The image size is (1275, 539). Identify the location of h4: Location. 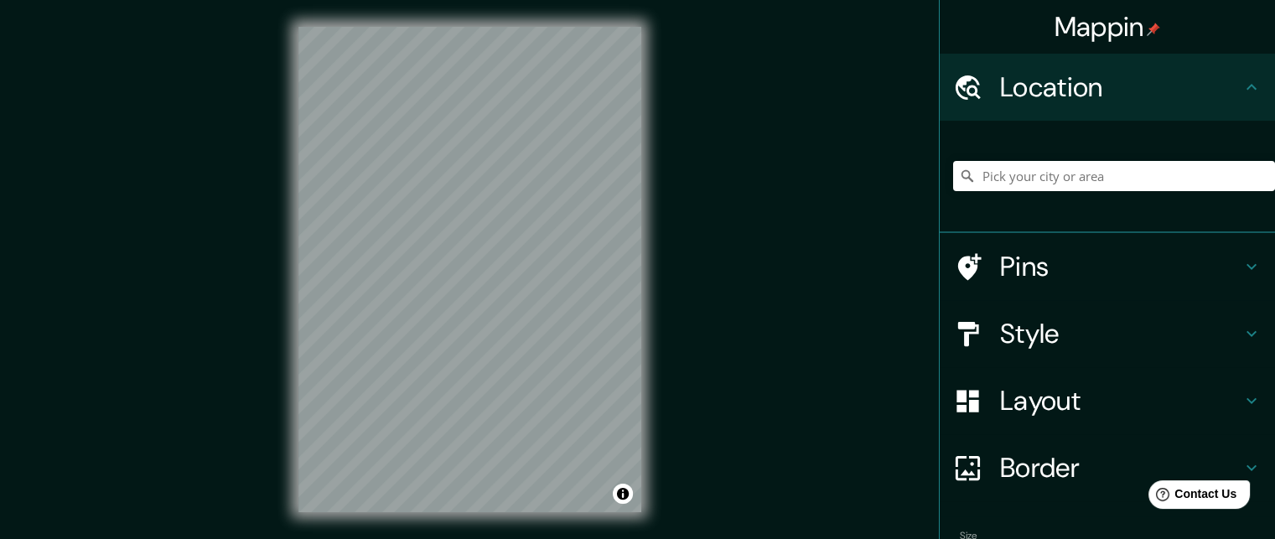
(1121, 87).